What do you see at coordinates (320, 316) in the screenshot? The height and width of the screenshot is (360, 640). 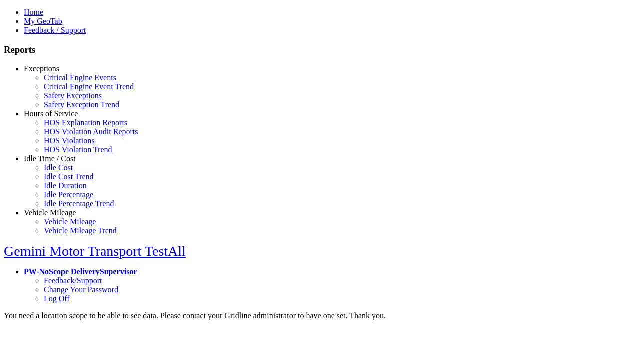 I see `div: You need a location scope to be able to see data. Please contact your Gridline administrator to h...` at bounding box center [320, 316].